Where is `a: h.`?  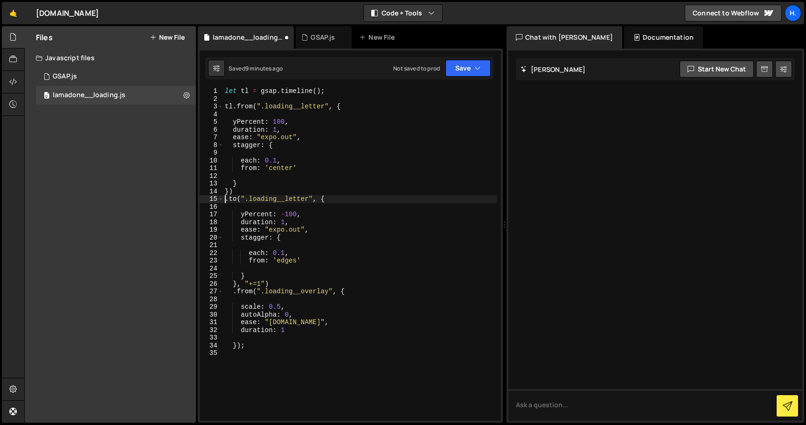
a: h. is located at coordinates (793, 13).